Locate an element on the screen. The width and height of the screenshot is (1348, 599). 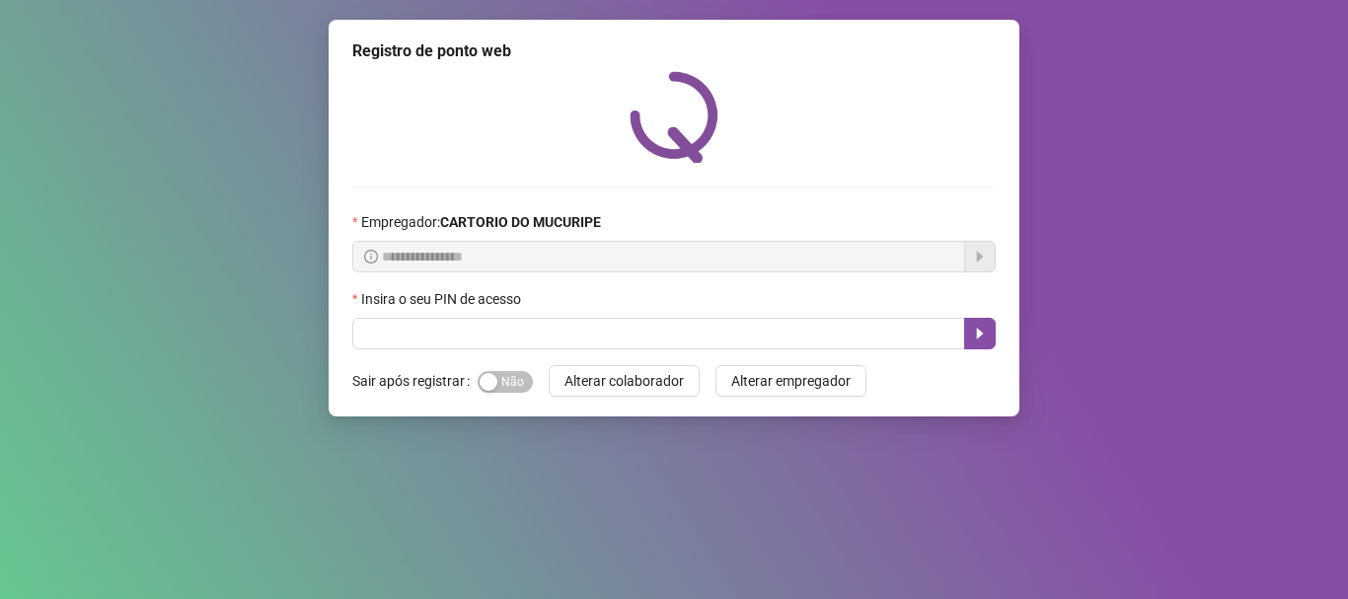
button: Alterar colaborador is located at coordinates (623, 381).